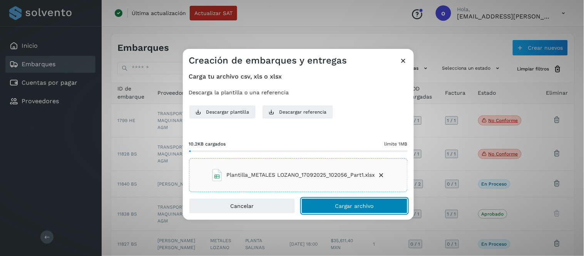 This screenshot has height=256, width=584. I want to click on span: límite 1MB, so click(396, 144).